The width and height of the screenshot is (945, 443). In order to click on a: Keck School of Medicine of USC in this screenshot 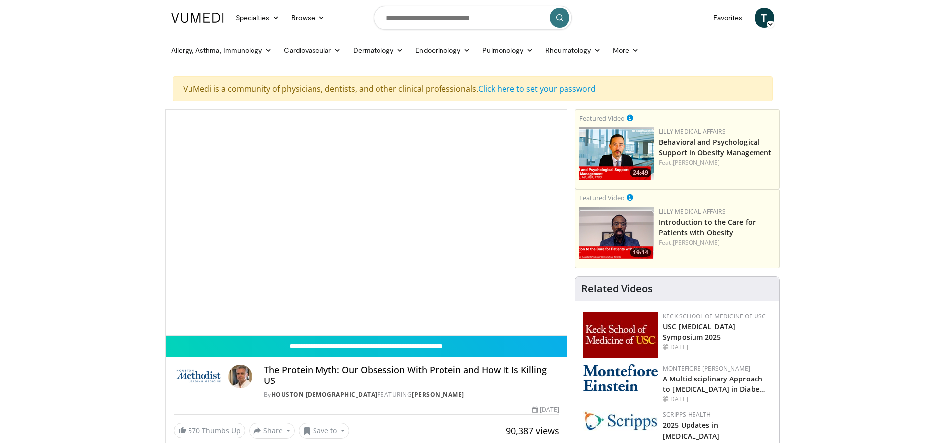, I will do `click(714, 316)`.